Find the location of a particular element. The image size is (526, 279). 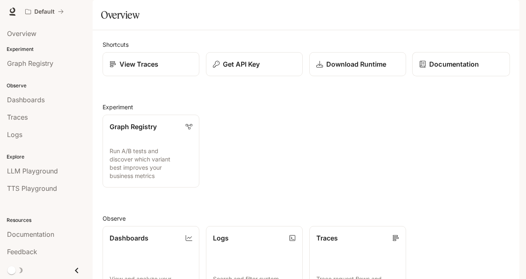

p: Dashboards is located at coordinates (129, 238).